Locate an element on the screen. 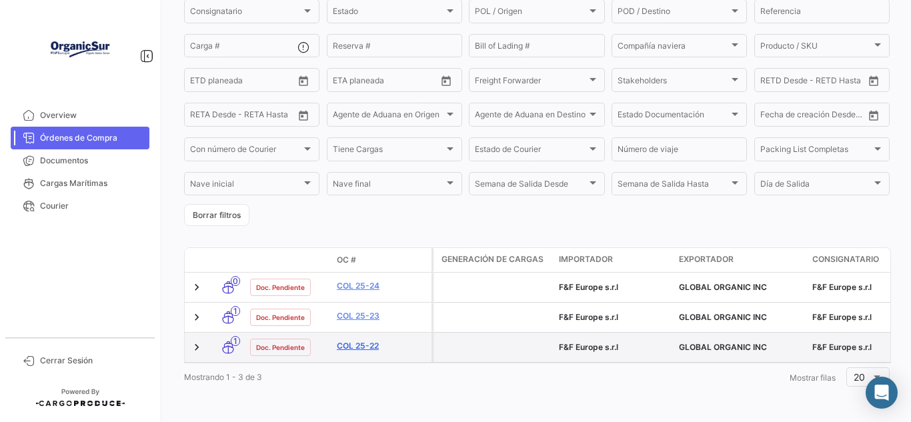  span: Overview is located at coordinates (92, 115).